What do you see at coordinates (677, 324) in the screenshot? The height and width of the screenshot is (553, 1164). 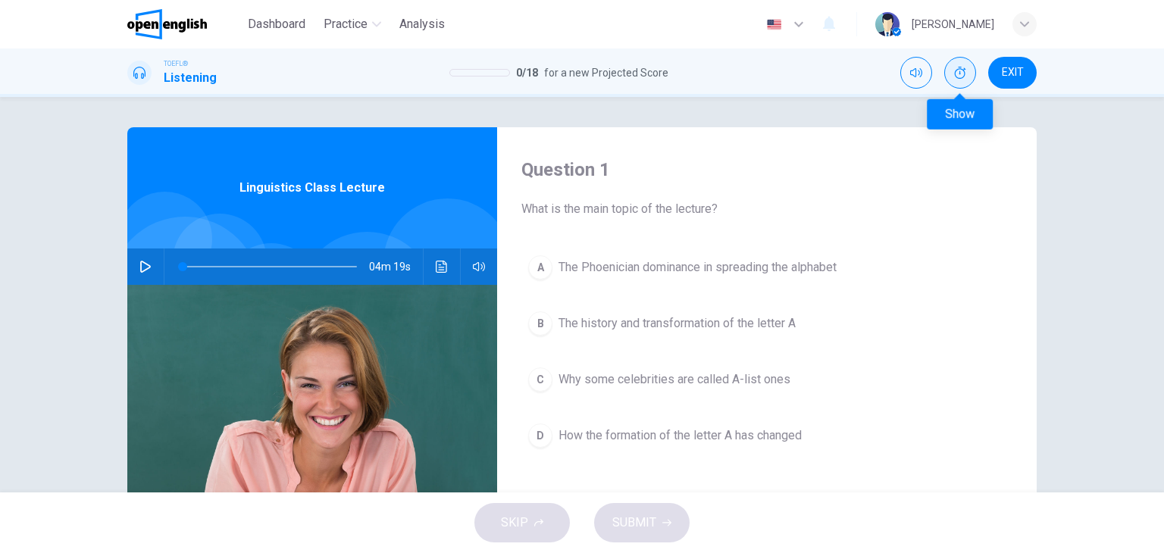 I see `span: The history and transformation of the letter A` at bounding box center [677, 324].